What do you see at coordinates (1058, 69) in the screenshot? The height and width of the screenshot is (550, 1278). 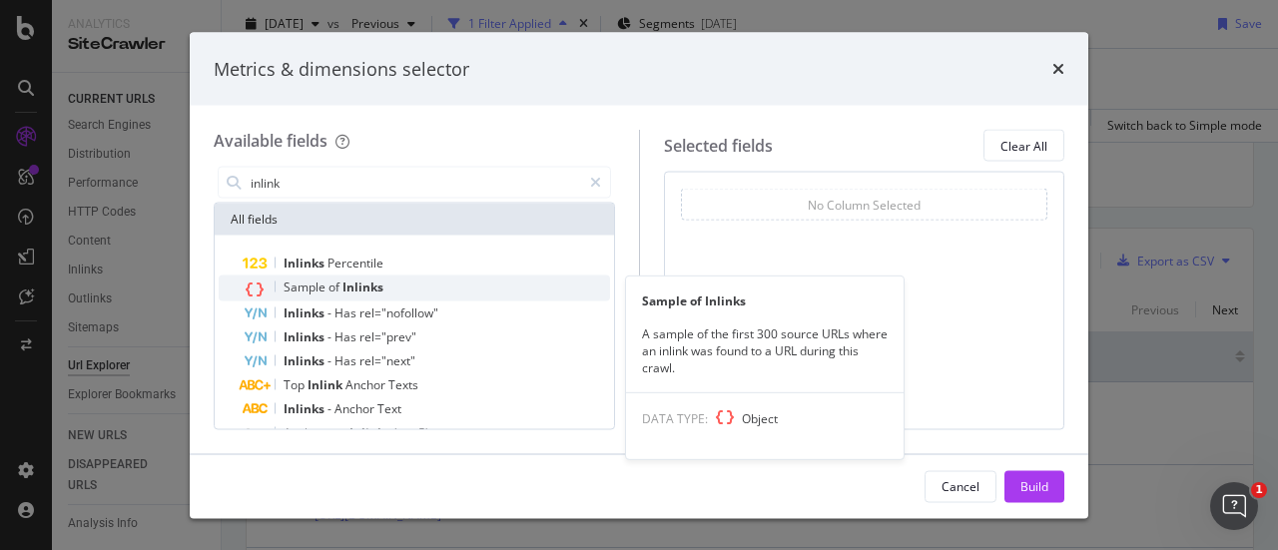 I see `div: times` at bounding box center [1058, 69].